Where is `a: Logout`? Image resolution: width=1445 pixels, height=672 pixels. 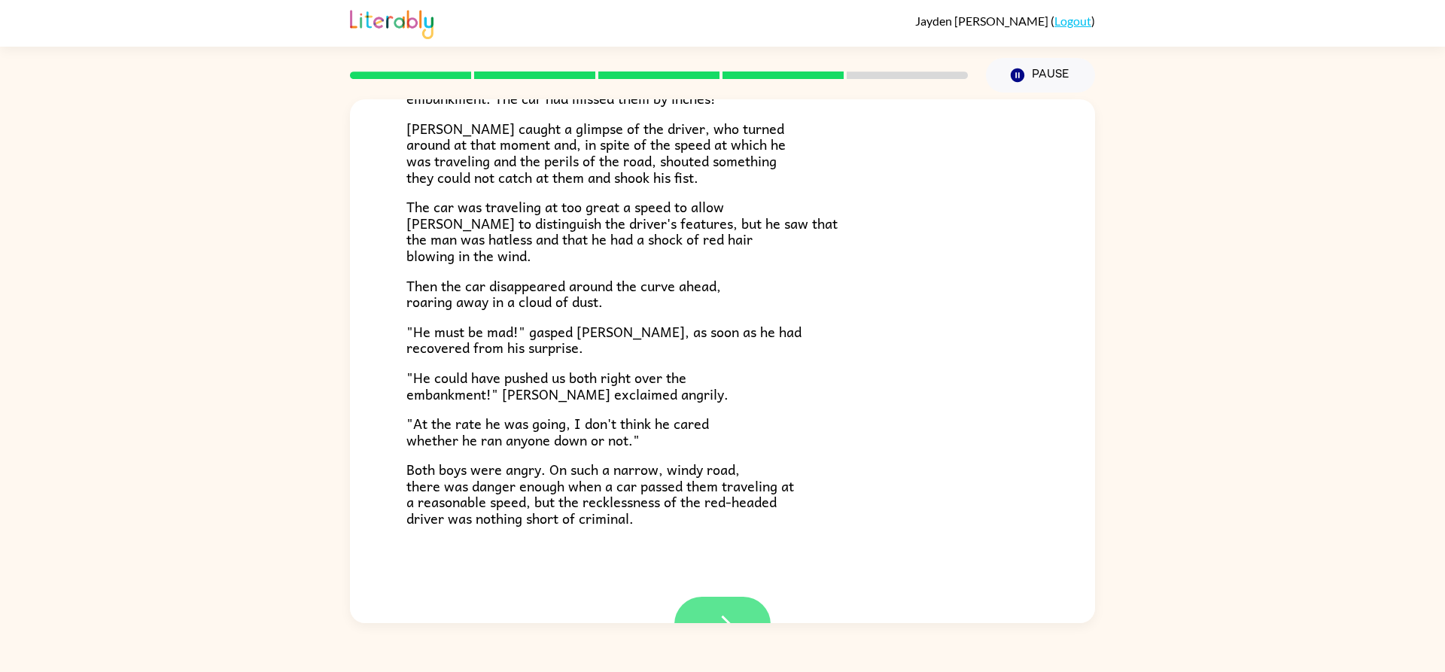
a: Logout is located at coordinates (1072, 20).